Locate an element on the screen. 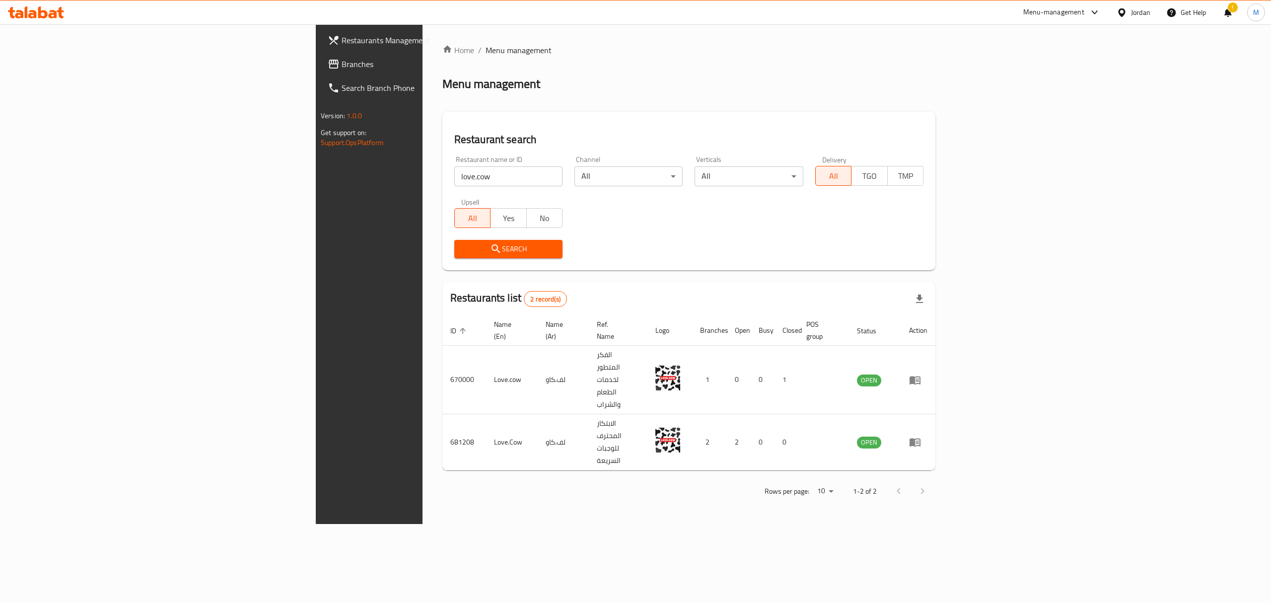 This screenshot has height=603, width=1271. th: Logo is located at coordinates (670, 330).